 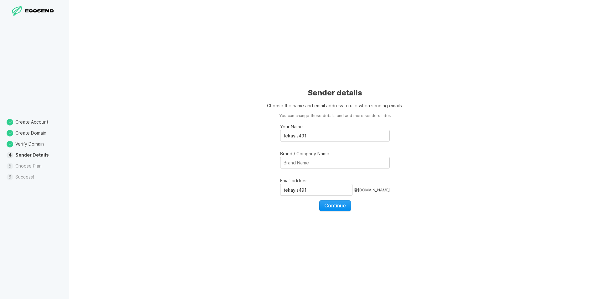 What do you see at coordinates (335, 126) in the screenshot?
I see `p: Your Name` at bounding box center [335, 126].